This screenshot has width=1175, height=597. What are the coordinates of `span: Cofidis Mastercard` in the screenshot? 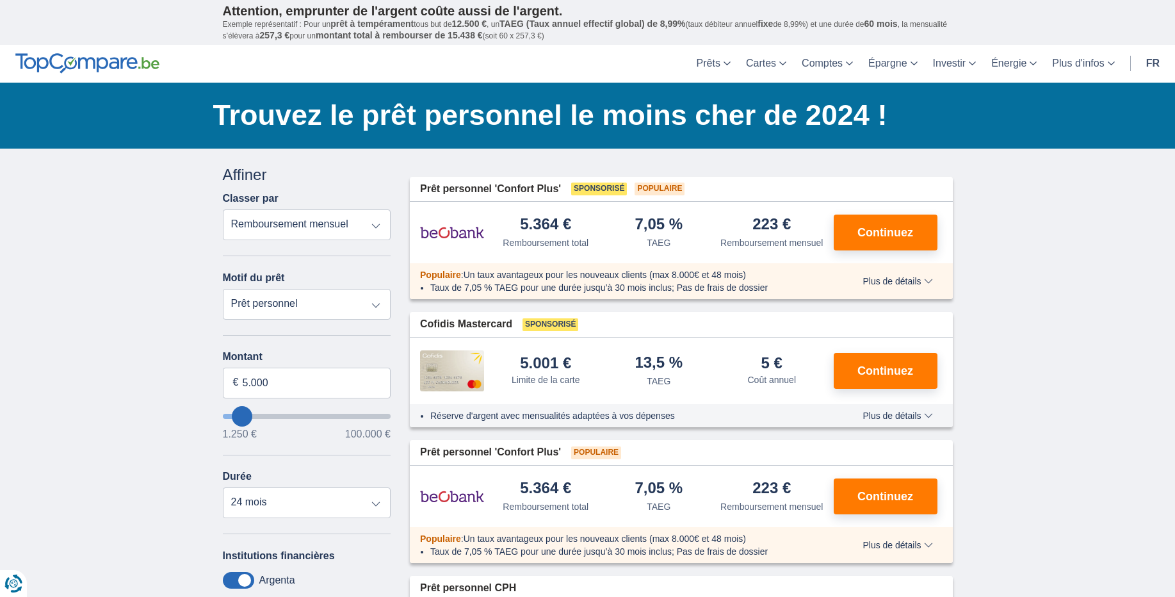 It's located at (466, 324).